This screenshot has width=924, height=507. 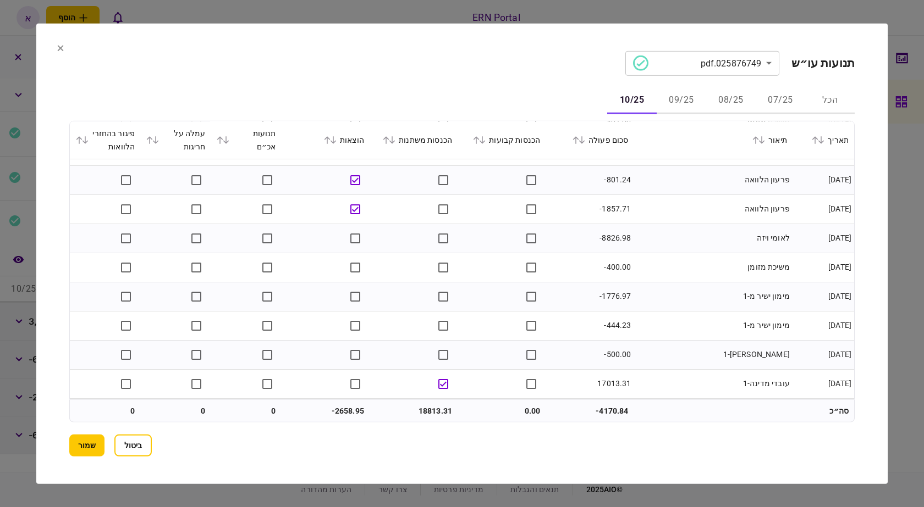 I want to click on td: לאומי ויזה, so click(x=713, y=238).